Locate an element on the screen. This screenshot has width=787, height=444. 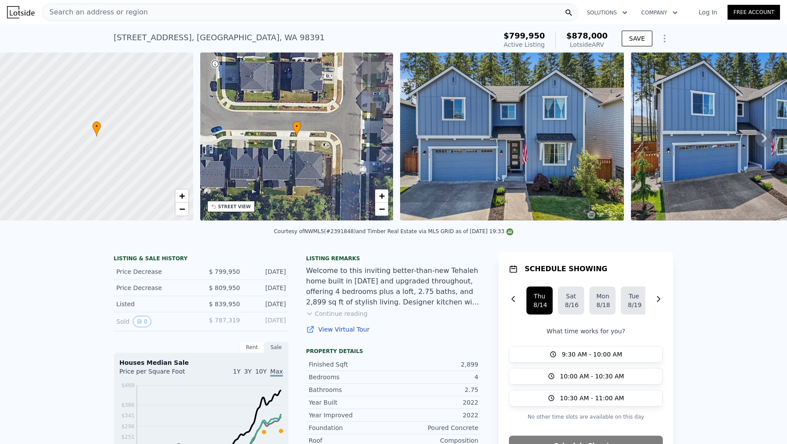
p: No other time slots are available on this day is located at coordinates (586, 417).